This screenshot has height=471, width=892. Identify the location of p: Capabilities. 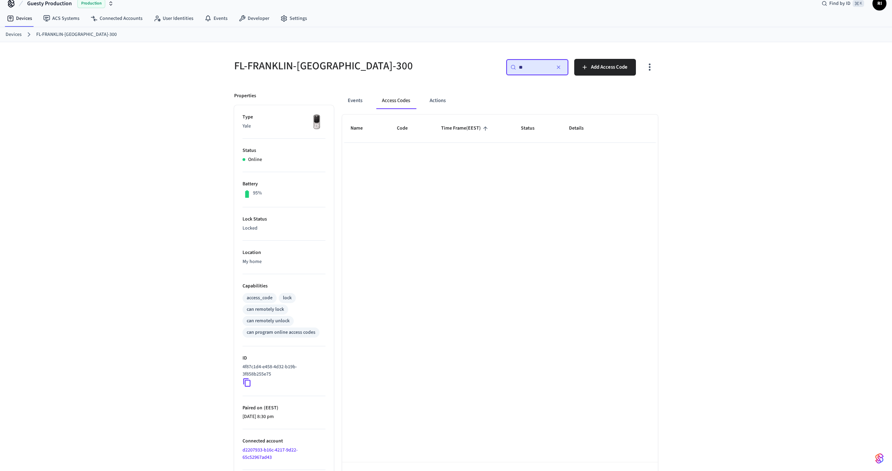
(284, 286).